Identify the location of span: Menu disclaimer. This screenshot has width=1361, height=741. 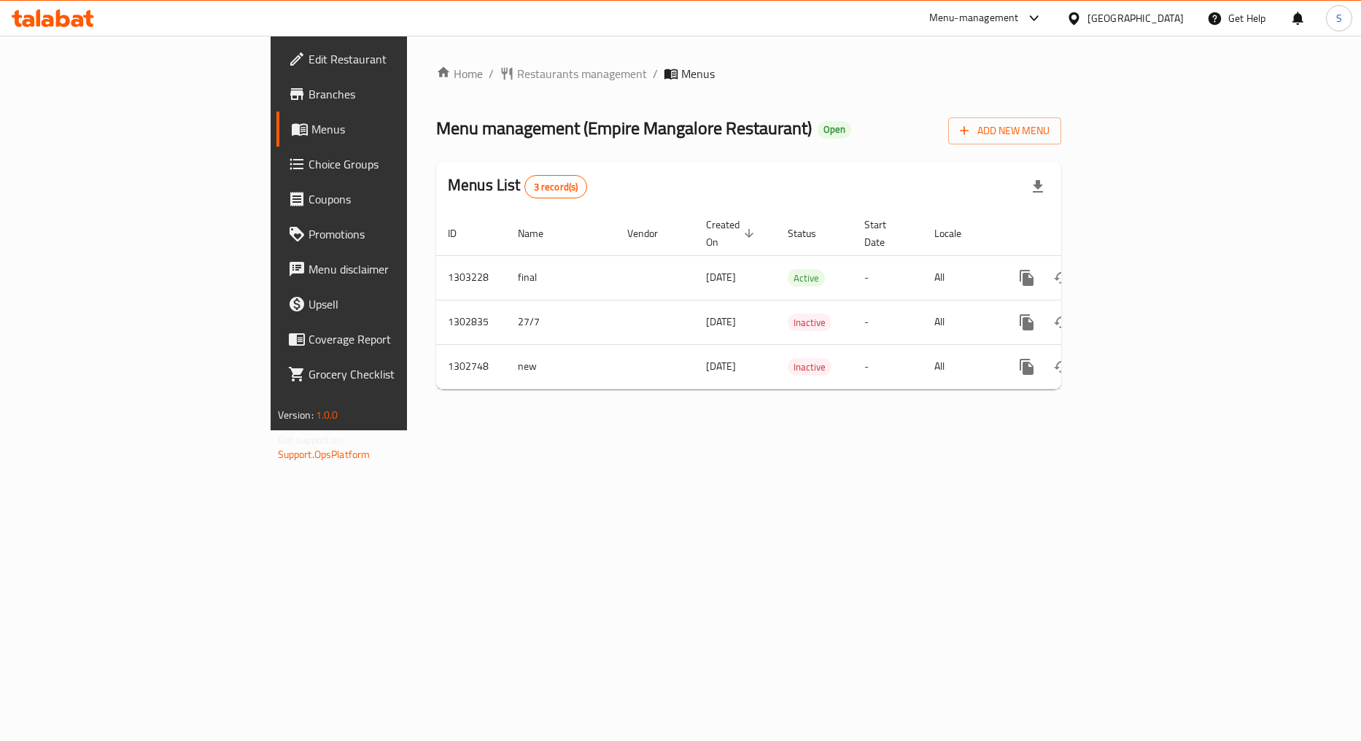
(397, 269).